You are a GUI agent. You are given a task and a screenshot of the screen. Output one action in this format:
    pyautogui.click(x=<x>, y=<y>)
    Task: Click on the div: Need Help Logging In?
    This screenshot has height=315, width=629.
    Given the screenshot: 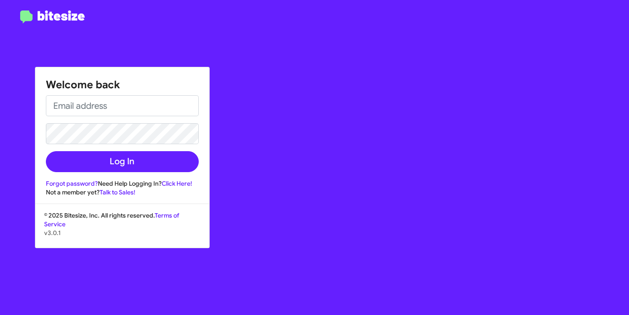 What is the action you would take?
    pyautogui.click(x=122, y=183)
    